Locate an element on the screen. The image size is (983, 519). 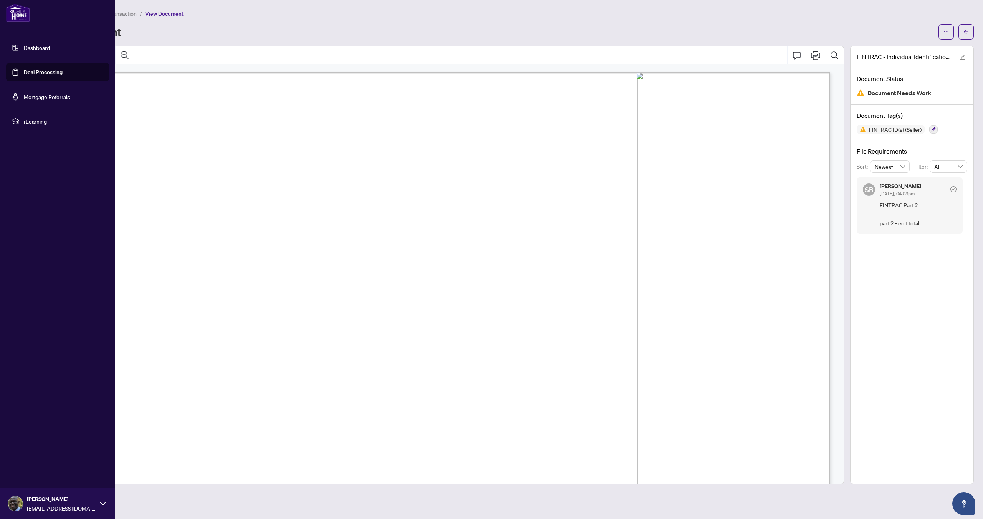
img: Profile Icon is located at coordinates (15, 504).